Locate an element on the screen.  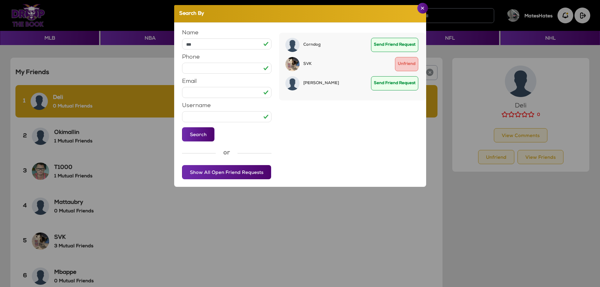
p: SVK is located at coordinates (308, 64).